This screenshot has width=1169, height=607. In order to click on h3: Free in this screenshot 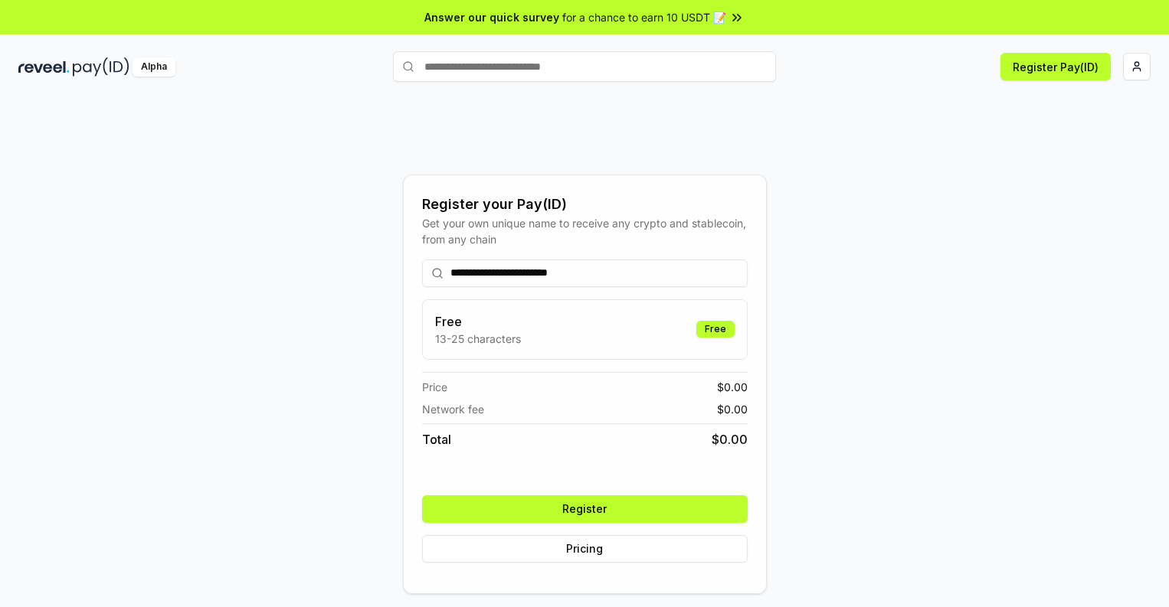, I will do `click(478, 322)`.